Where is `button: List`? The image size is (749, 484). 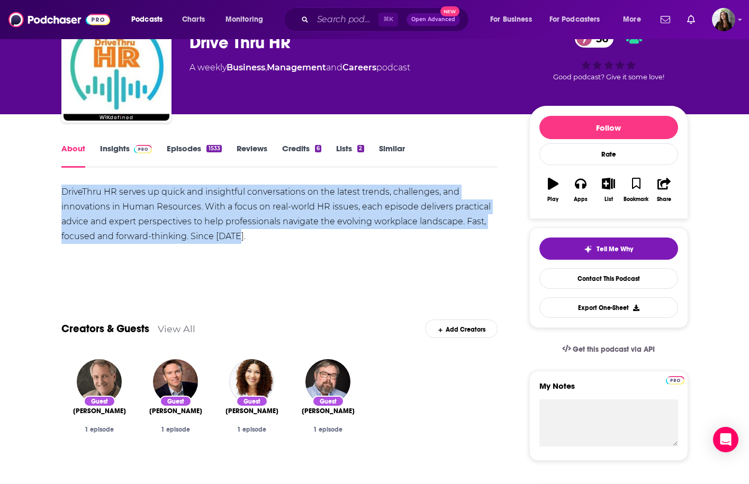
button: List is located at coordinates (608, 190).